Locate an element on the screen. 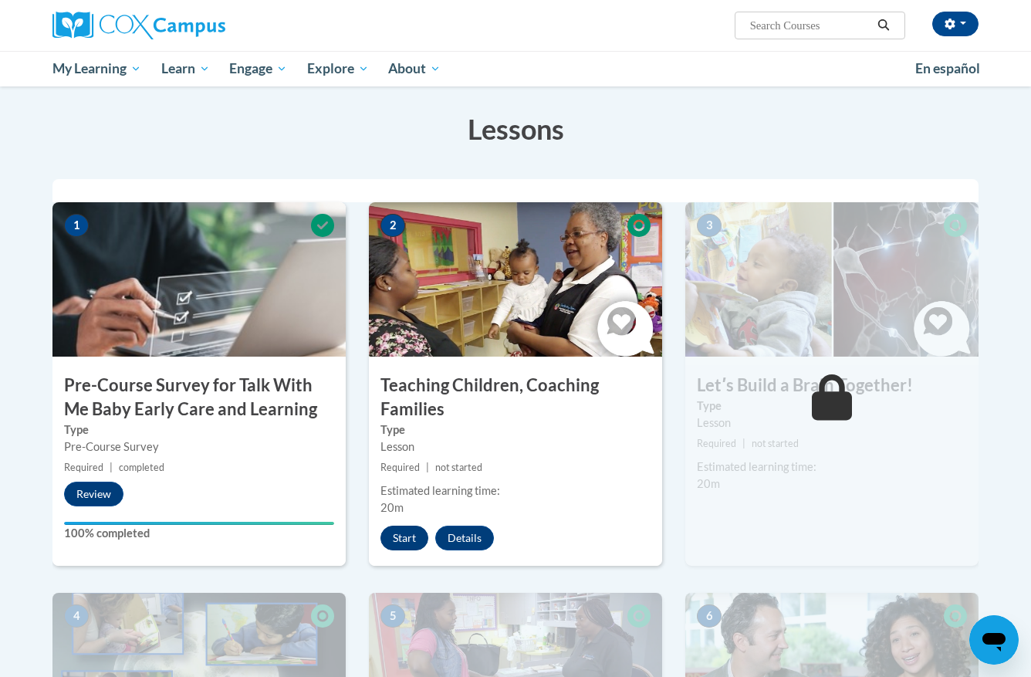  button: Search is located at coordinates (884, 25).